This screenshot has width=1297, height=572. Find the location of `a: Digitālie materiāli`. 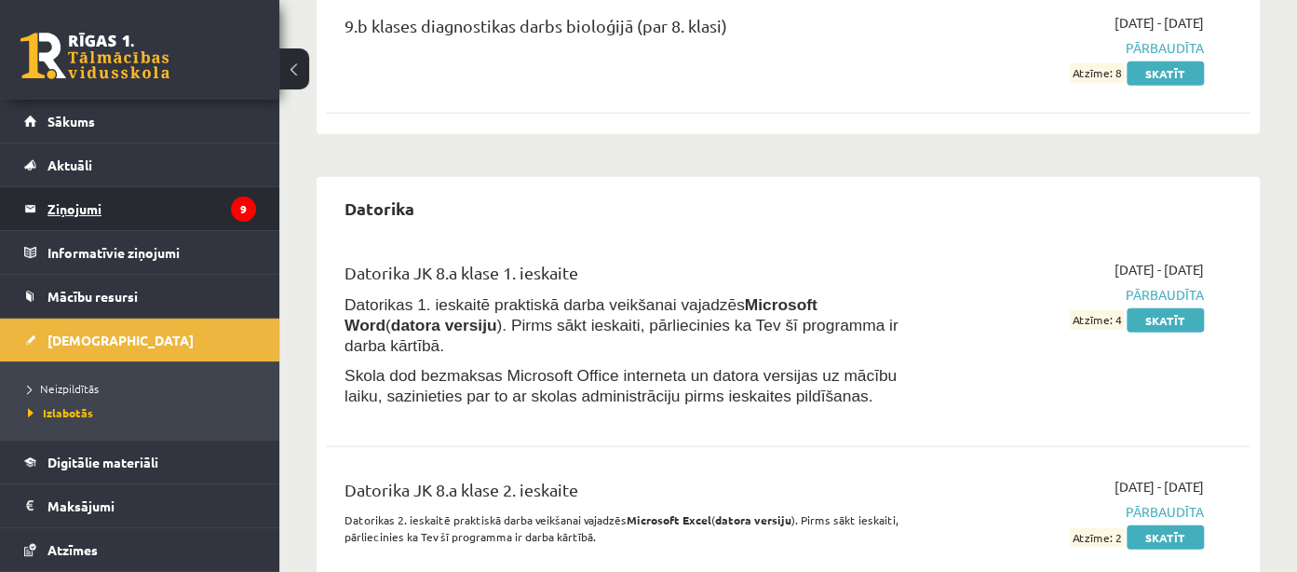

a: Digitālie materiāli is located at coordinates (140, 462).